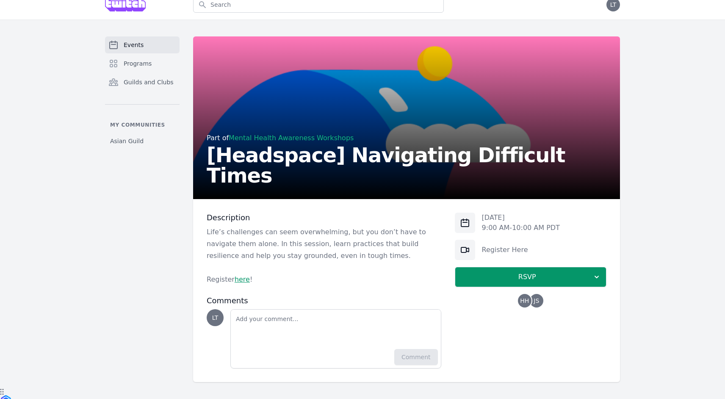  What do you see at coordinates (324, 301) in the screenshot?
I see `h3: Comments` at bounding box center [324, 301].